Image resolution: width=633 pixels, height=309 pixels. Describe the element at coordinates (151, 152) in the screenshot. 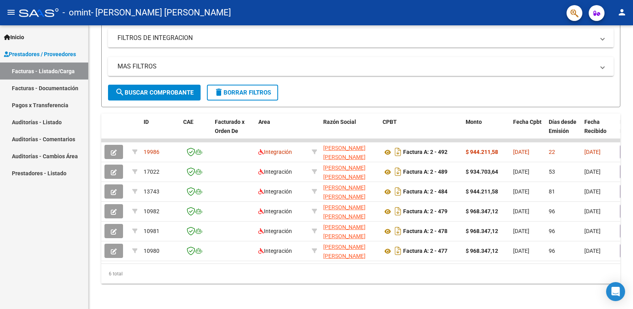

I see `span: 19986` at that location.